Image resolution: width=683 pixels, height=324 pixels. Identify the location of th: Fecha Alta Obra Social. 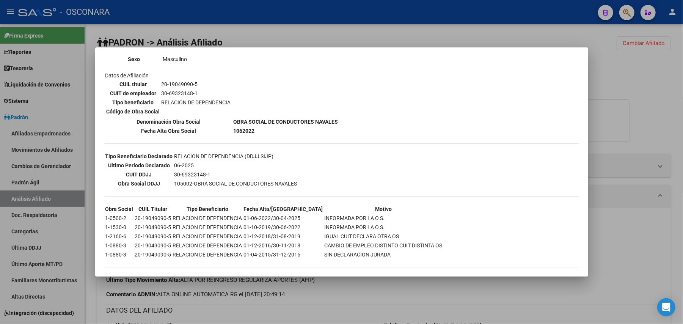
(169, 131).